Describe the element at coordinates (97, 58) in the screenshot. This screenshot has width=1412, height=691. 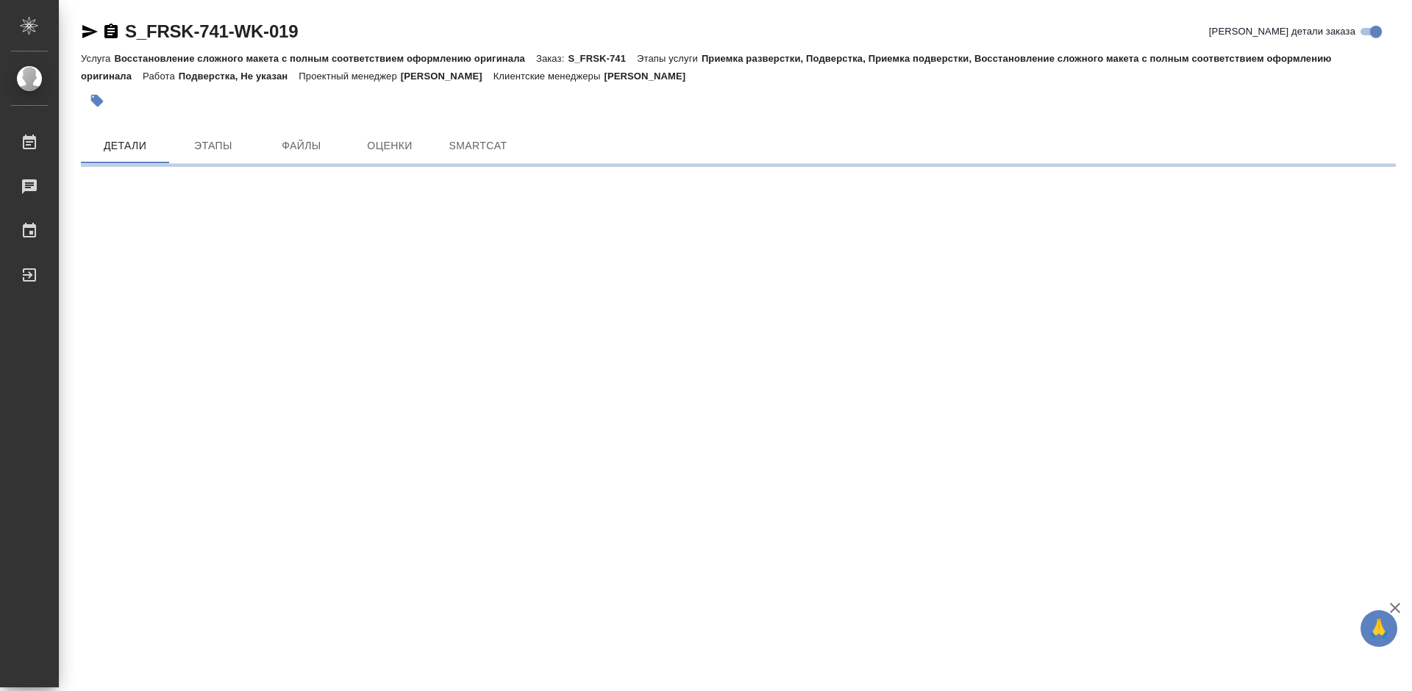
I see `p: Услуга` at that location.